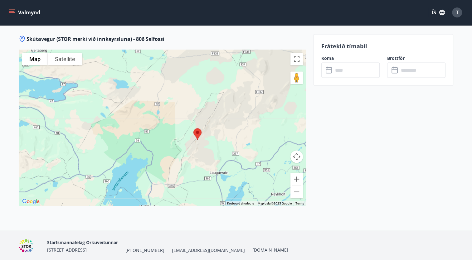 This screenshot has height=260, width=472. I want to click on img: 6gDcfMXiVBXXG0H6U6eM60D7nPrsl9g1x4qDF8XG.png, so click(31, 246).